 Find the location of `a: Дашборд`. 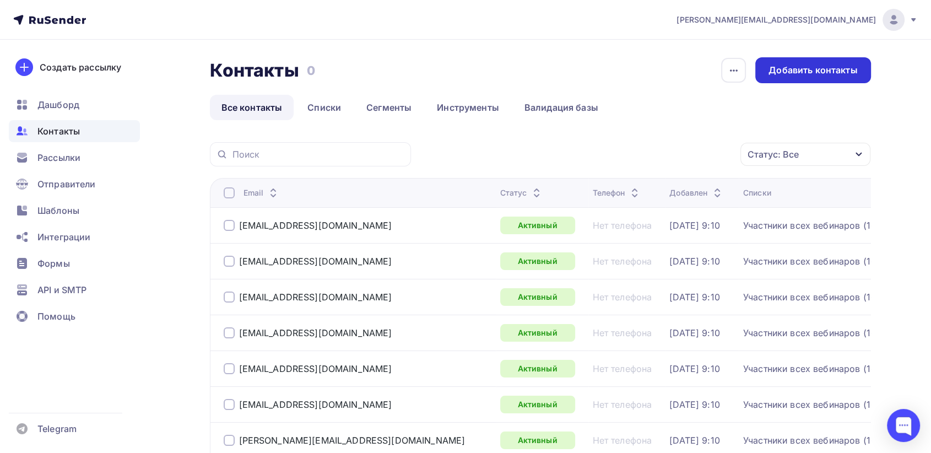

a: Дашборд is located at coordinates (74, 105).